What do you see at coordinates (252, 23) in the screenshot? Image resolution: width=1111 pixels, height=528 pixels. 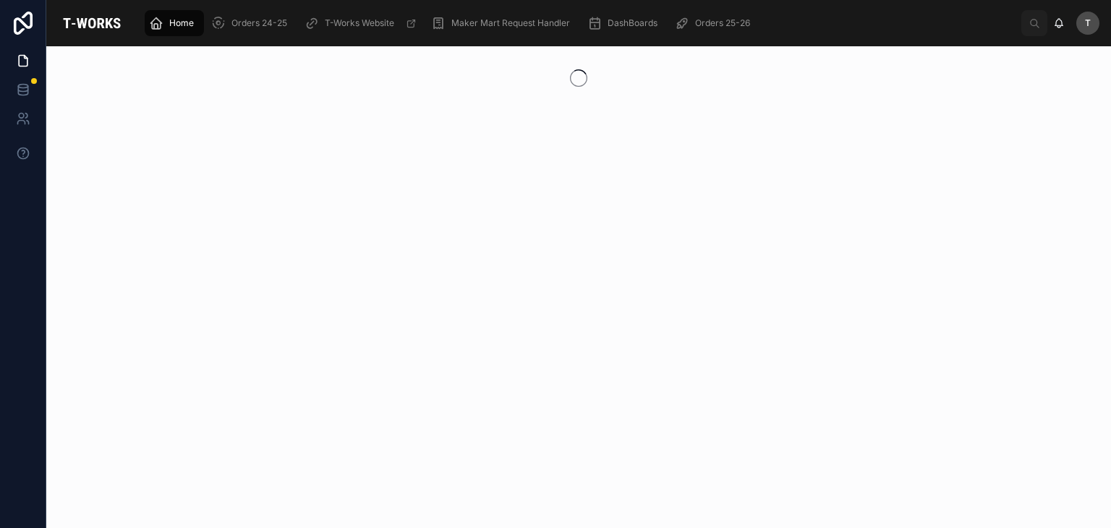 I see `a: Orders 24-25` at bounding box center [252, 23].